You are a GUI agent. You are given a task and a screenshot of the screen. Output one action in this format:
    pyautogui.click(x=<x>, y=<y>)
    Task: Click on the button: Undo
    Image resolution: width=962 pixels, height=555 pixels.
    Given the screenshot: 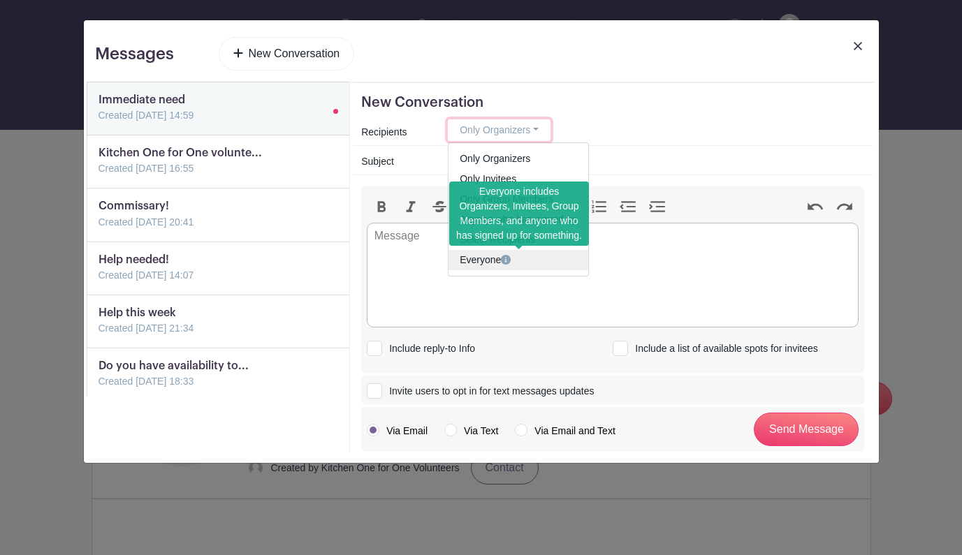 What is the action you would take?
    pyautogui.click(x=815, y=207)
    